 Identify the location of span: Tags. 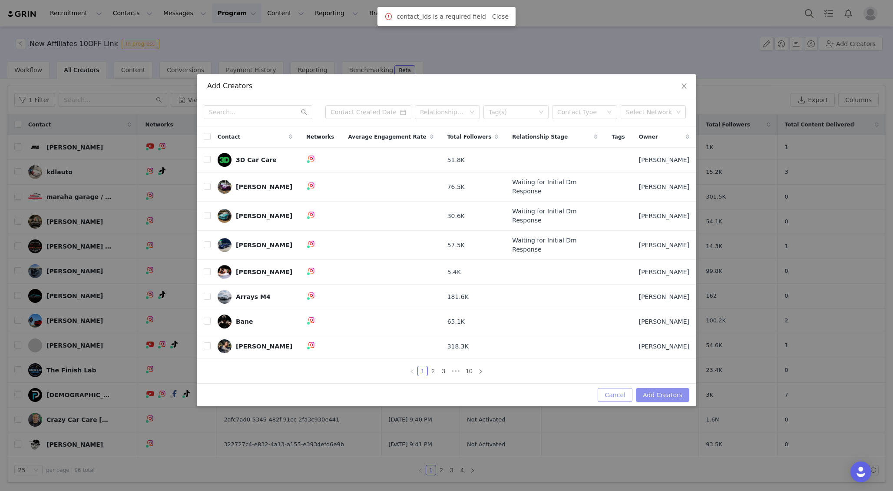
(618, 137).